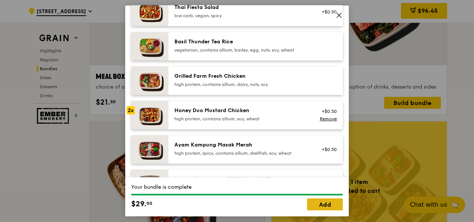  What do you see at coordinates (150, 115) in the screenshot?
I see `img: daily_normal_Honey_Duo_Mustard_Chicken__Horizontal_.jpg` at bounding box center [150, 115].